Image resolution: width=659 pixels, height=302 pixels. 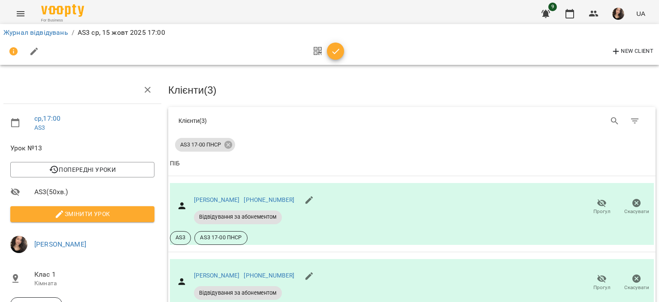 What do you see at coordinates (63, 20) in the screenshot?
I see `span: For Business` at bounding box center [63, 20].